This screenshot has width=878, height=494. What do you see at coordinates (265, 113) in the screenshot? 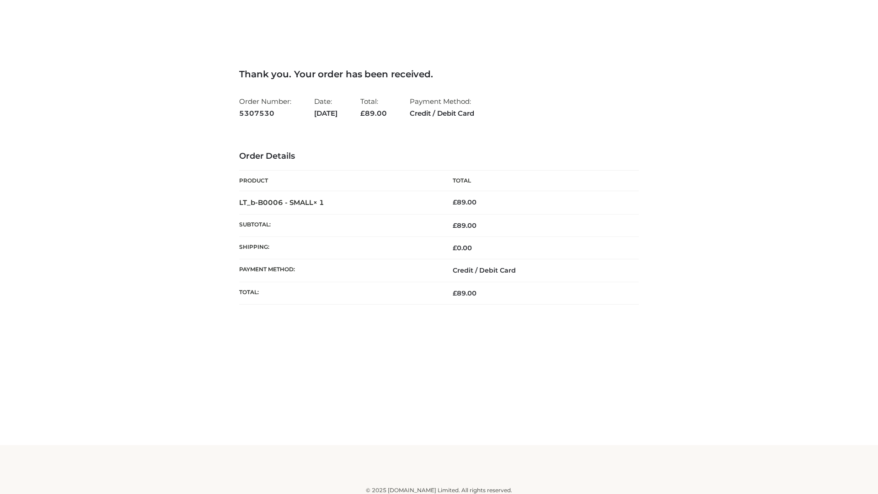
I see `strong: 5307530` at bounding box center [265, 113].